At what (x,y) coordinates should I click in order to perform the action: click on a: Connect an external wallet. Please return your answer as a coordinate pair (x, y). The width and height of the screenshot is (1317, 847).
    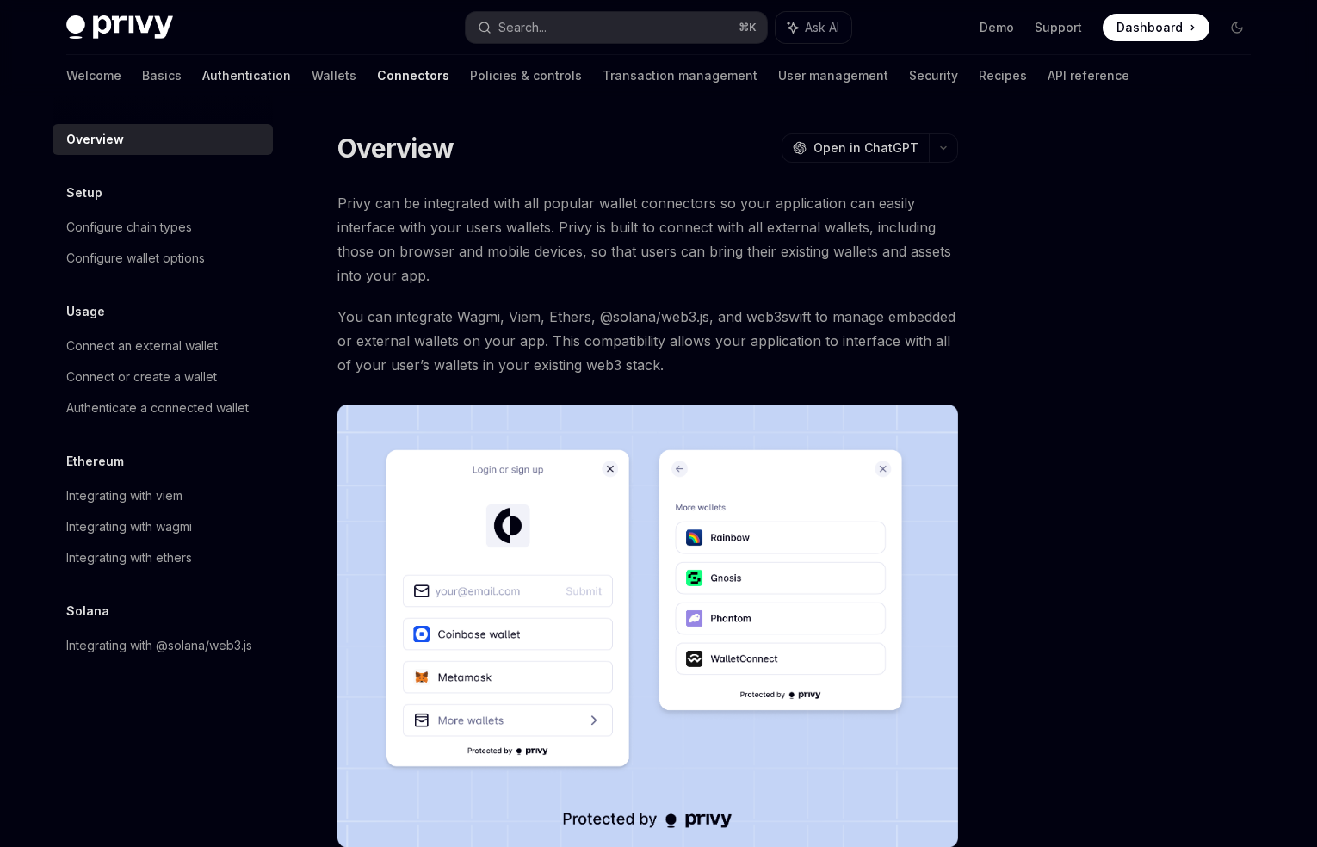
    Looking at the image, I should click on (163, 346).